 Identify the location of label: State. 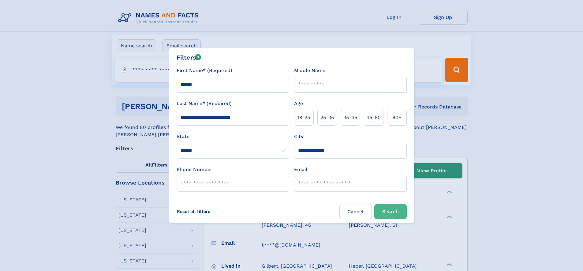
(233, 137).